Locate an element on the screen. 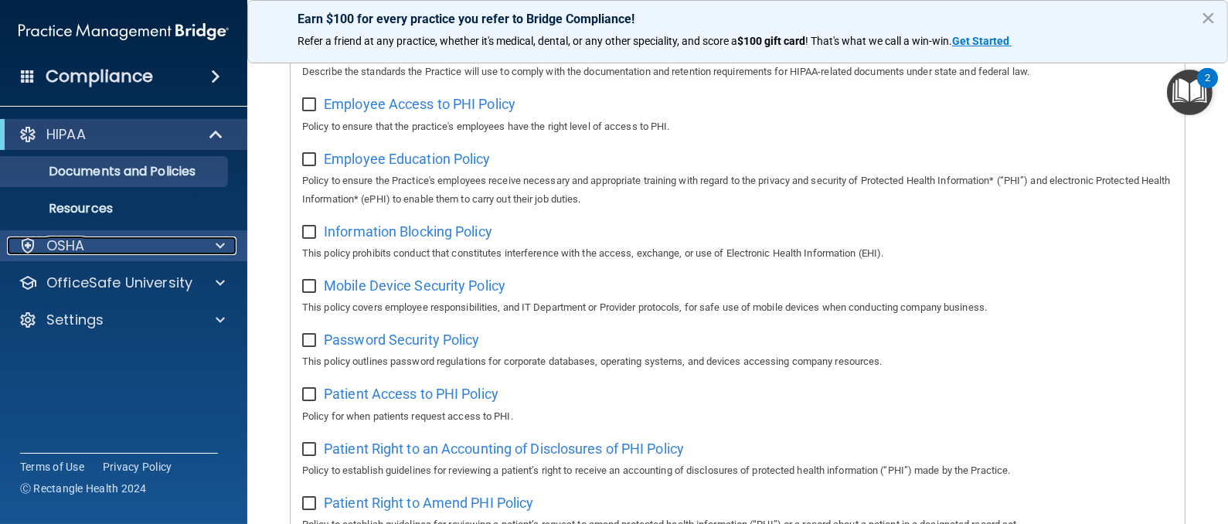  p: Resources is located at coordinates (115, 209).